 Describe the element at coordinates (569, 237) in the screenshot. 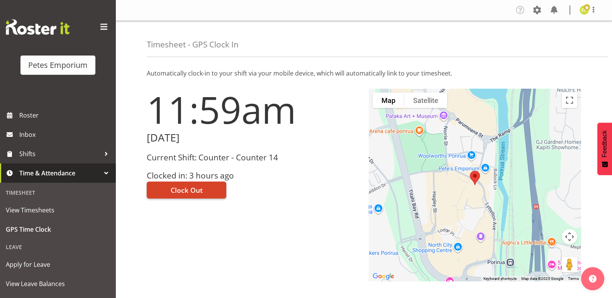

I see `button: Map camera controls` at that location.